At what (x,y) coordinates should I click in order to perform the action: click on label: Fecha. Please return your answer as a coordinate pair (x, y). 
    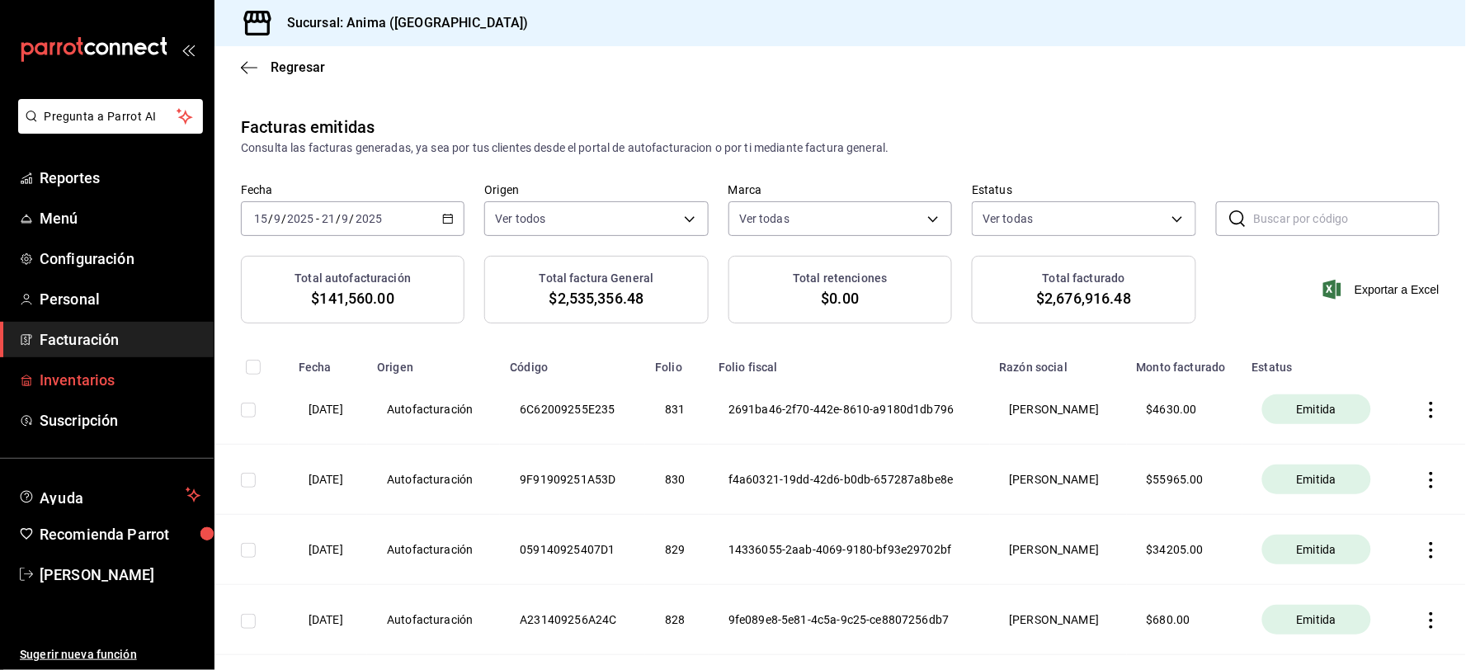
    Looking at the image, I should click on (352, 191).